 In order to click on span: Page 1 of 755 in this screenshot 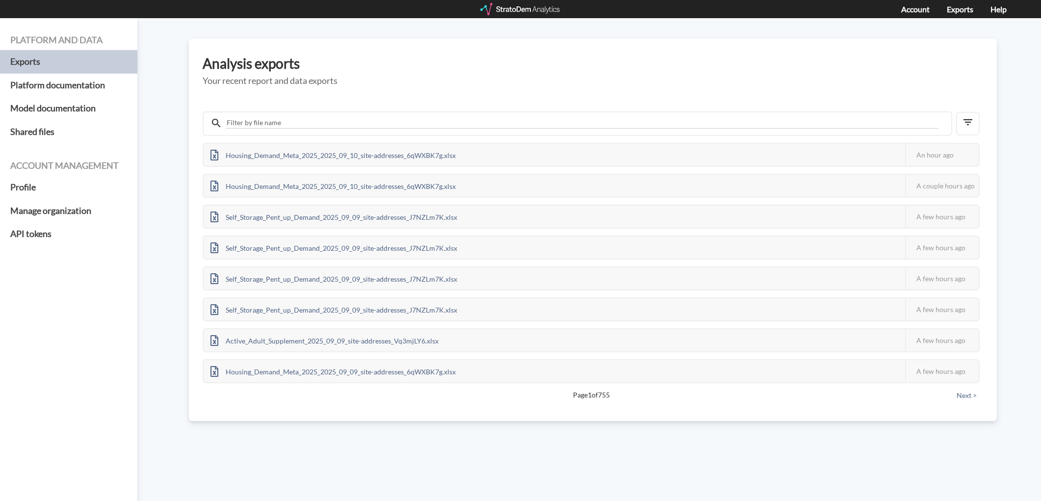, I will do `click(591, 395)`.